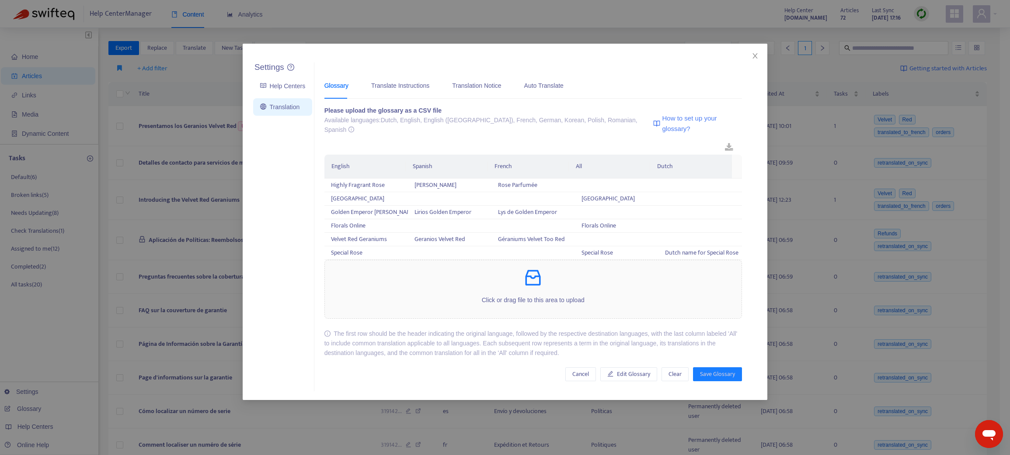 The width and height of the screenshot is (1010, 455). Describe the element at coordinates (291, 67) in the screenshot. I see `span: question-circle` at that location.